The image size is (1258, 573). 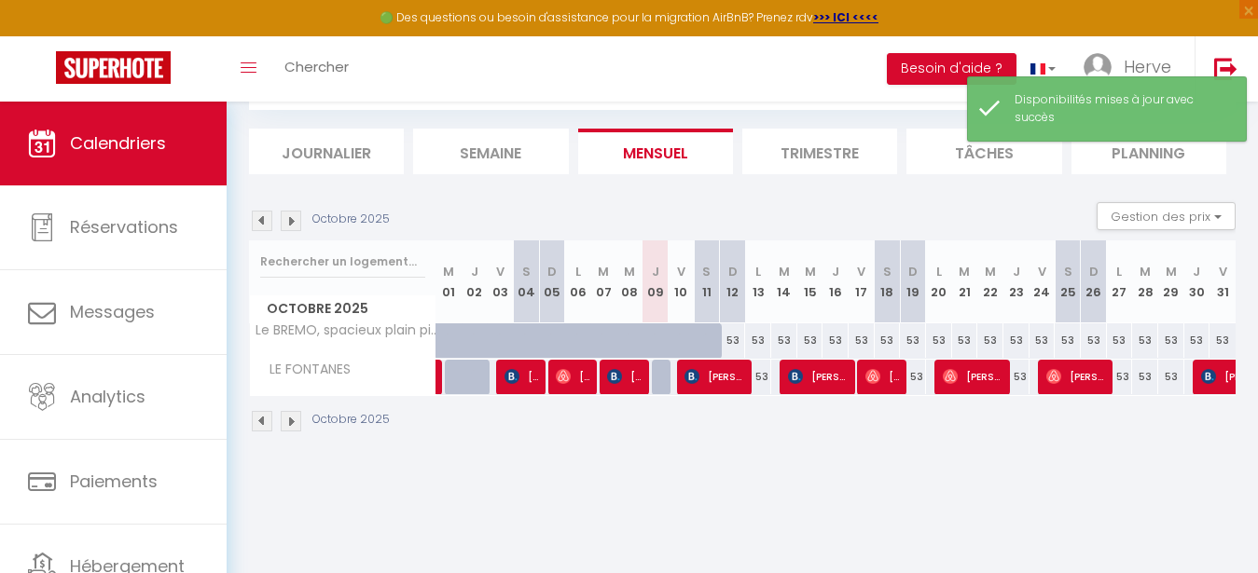 I want to click on li: Tâches, so click(x=983, y=151).